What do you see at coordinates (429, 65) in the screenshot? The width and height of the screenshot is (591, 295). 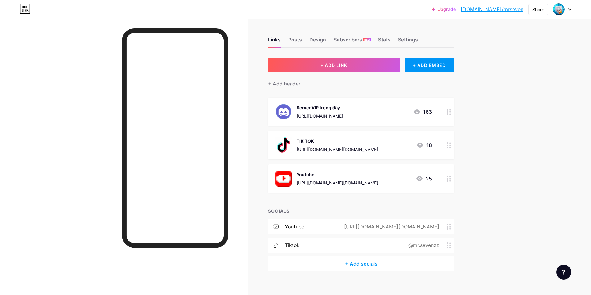 I see `div: + ADD EMBED` at bounding box center [429, 65].